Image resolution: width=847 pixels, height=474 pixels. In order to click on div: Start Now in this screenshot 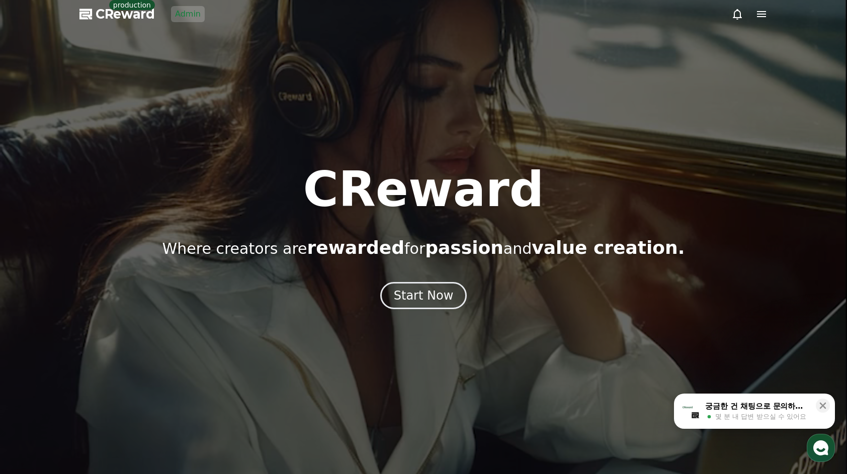, I will do `click(424, 296)`.